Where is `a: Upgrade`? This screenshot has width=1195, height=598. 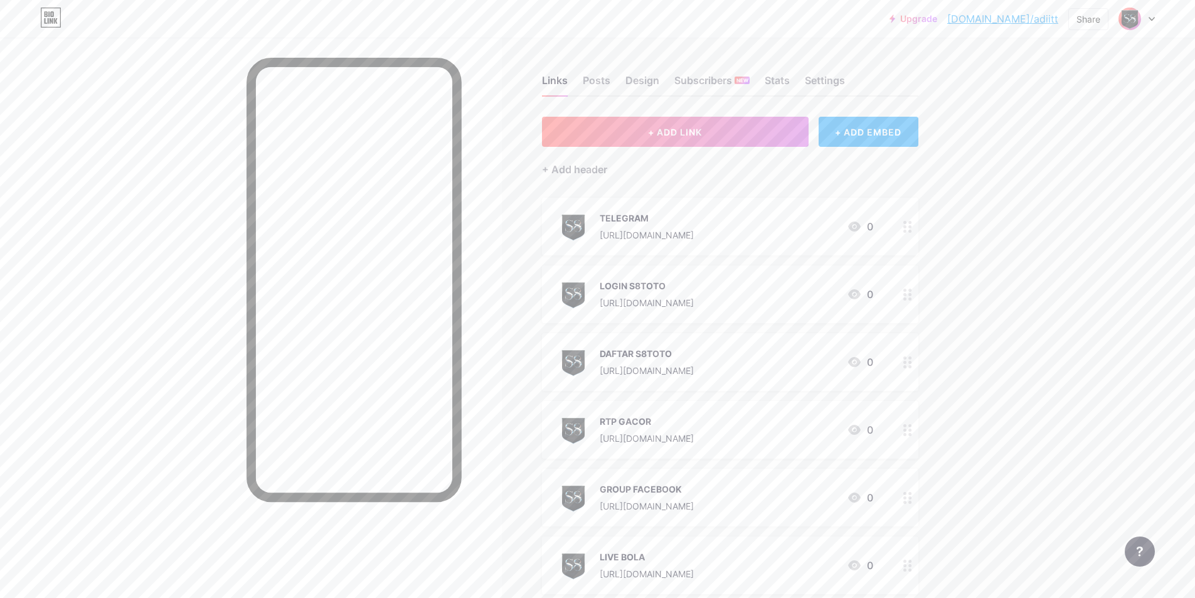 a: Upgrade is located at coordinates (913, 19).